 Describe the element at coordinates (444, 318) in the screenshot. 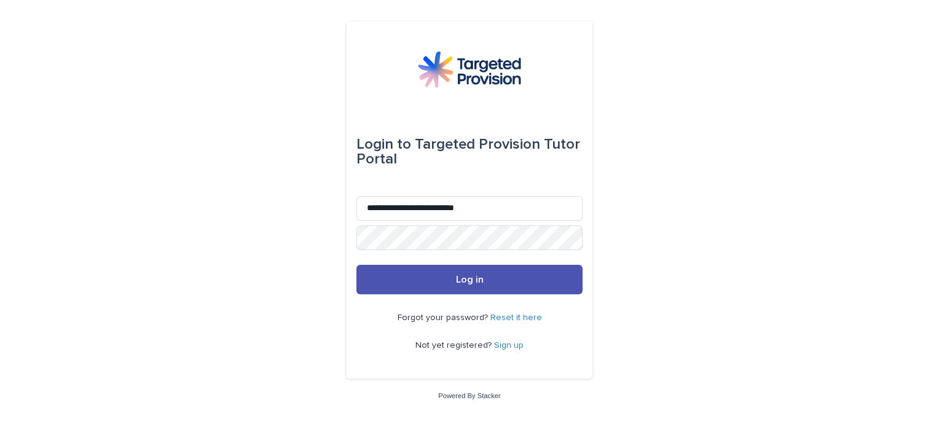

I see `span: Forgot your password?` at that location.